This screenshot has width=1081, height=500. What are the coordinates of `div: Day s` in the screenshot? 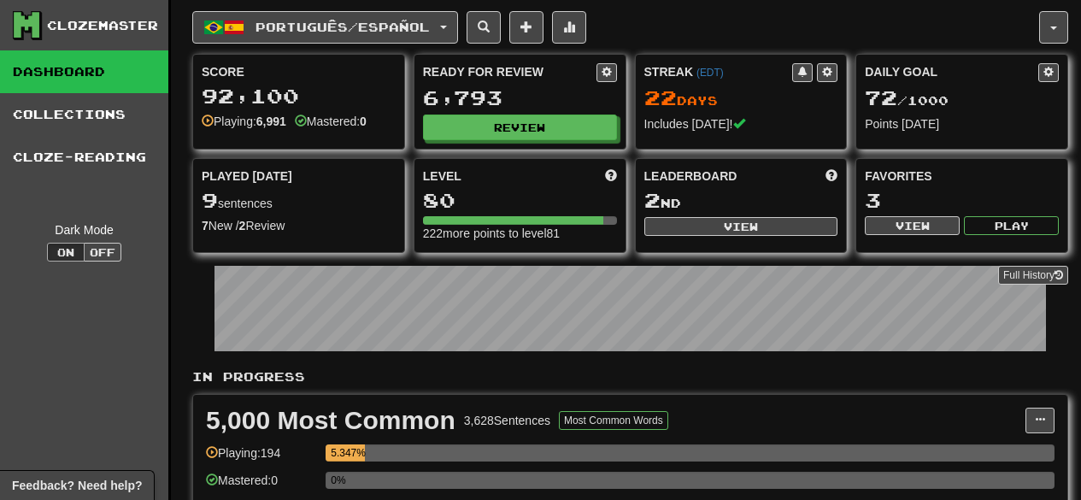 It's located at (741, 98).